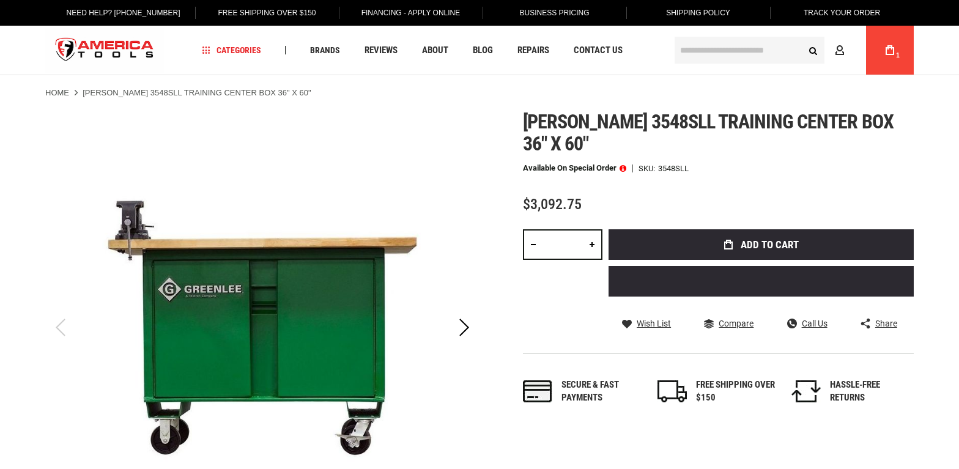 This screenshot has height=469, width=959. Describe the element at coordinates (483, 50) in the screenshot. I see `a: Blog` at that location.